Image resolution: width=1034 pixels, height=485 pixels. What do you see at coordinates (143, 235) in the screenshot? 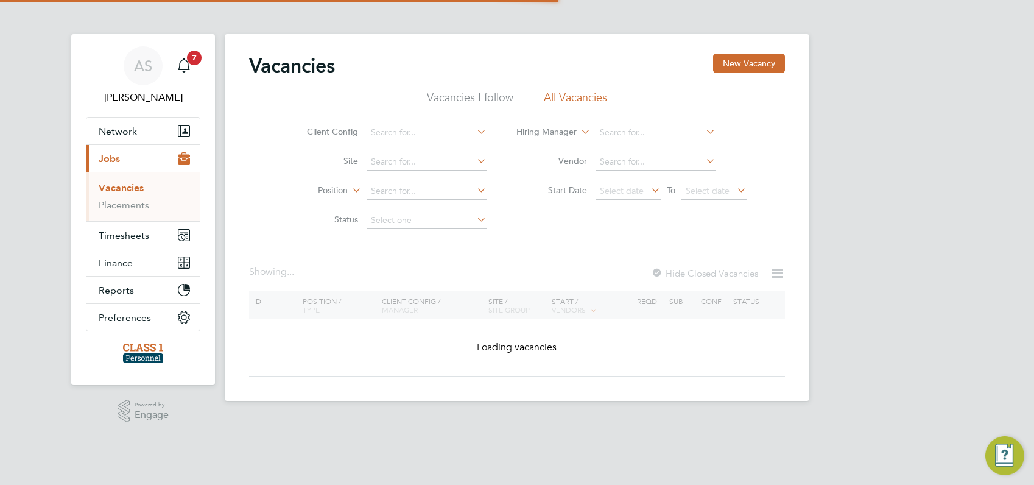
I see `button: Timesheets` at bounding box center [143, 235].